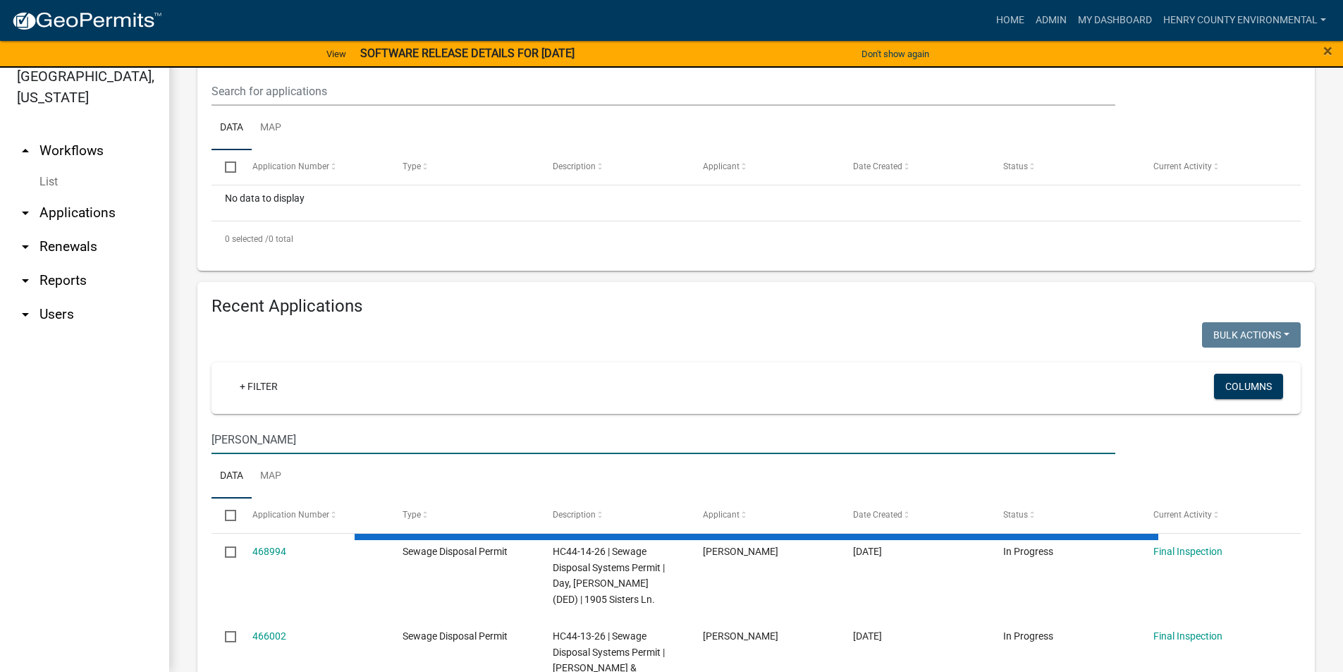 This screenshot has width=1343, height=672. I want to click on span: HC44-14-26 | Sewage Disposal Systems Permit | Day, Amy L (DED) | 1905 Sisters Ln., so click(608, 575).